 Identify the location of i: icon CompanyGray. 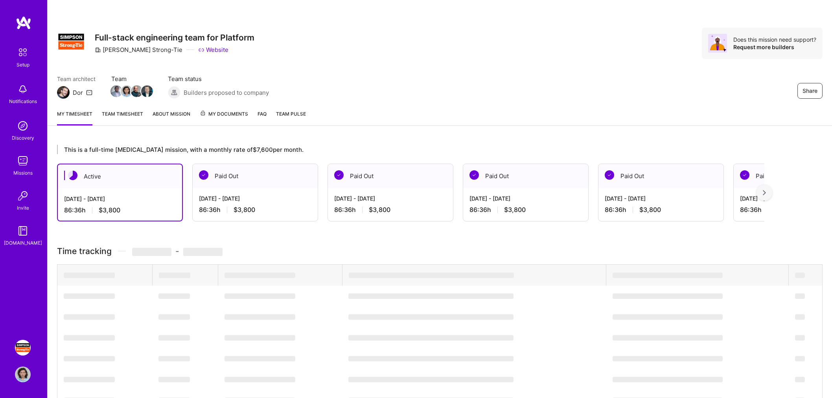
(98, 50).